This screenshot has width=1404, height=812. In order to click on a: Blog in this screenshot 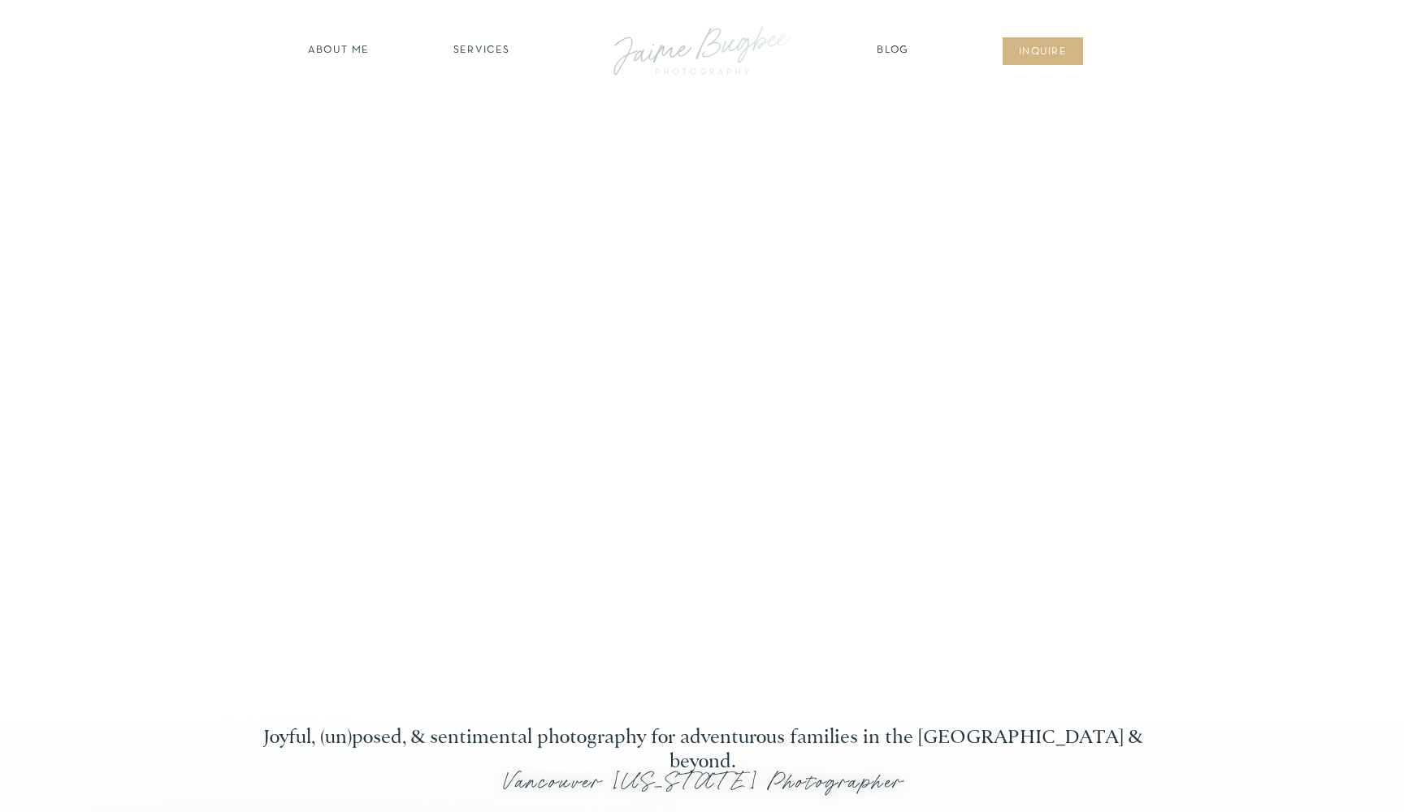, I will do `click(893, 51)`.